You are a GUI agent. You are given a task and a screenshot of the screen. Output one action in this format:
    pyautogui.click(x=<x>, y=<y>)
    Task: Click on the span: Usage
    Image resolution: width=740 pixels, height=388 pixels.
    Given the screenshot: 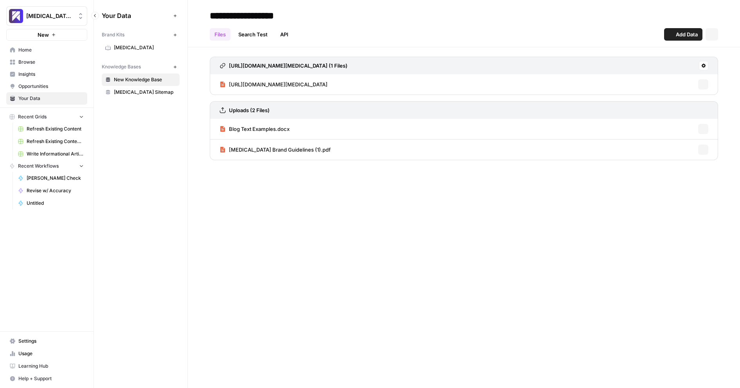 What is the action you would take?
    pyautogui.click(x=51, y=354)
    